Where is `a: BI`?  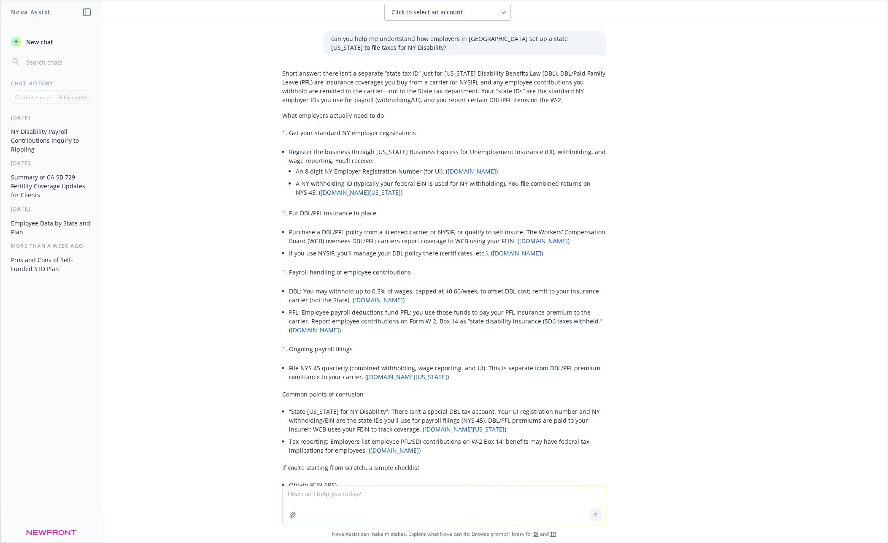
a: BI is located at coordinates (536, 533).